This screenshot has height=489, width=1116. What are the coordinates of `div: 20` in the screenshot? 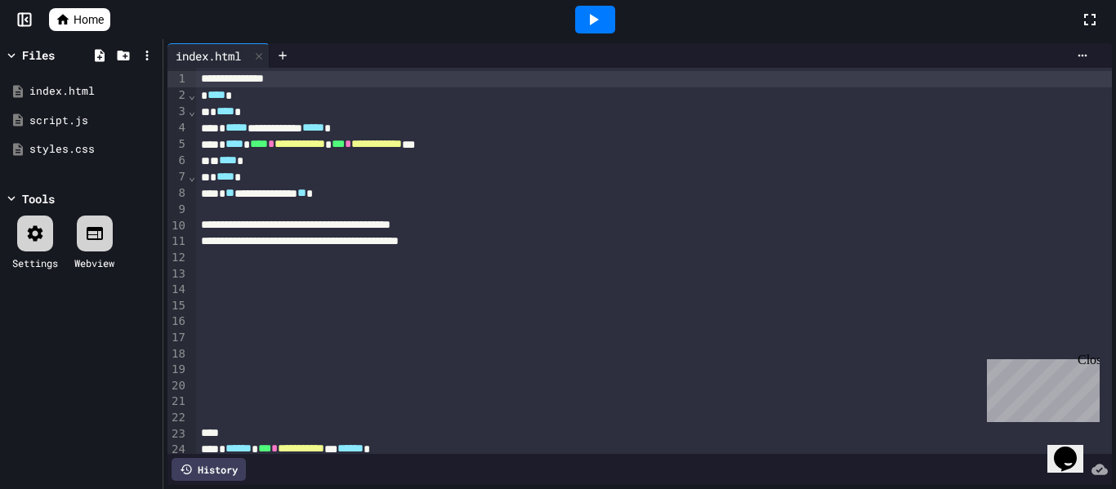 It's located at (177, 386).